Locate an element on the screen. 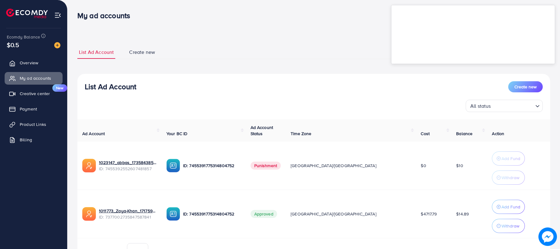 The image size is (560, 249). span: Your BC ID is located at coordinates (177, 134).